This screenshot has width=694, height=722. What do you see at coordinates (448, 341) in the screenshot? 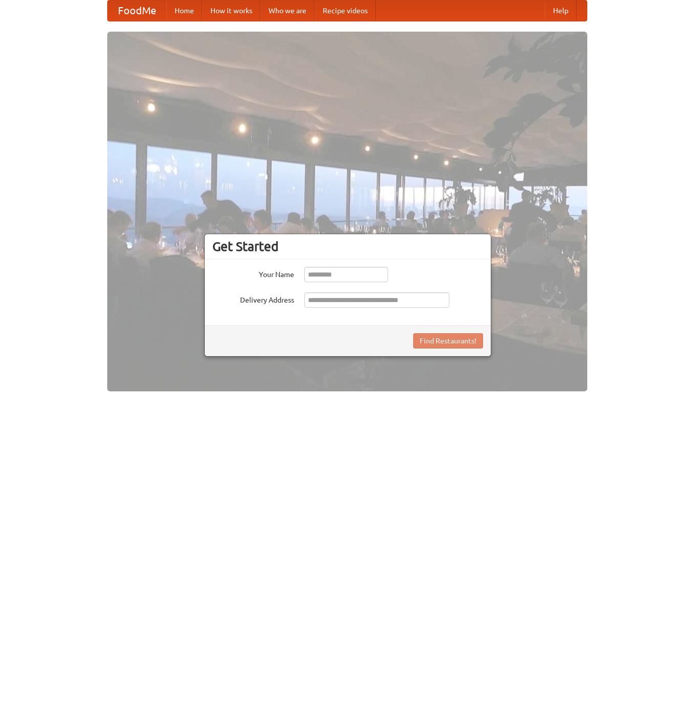
I see `button: Find Restaurants!` at bounding box center [448, 341].